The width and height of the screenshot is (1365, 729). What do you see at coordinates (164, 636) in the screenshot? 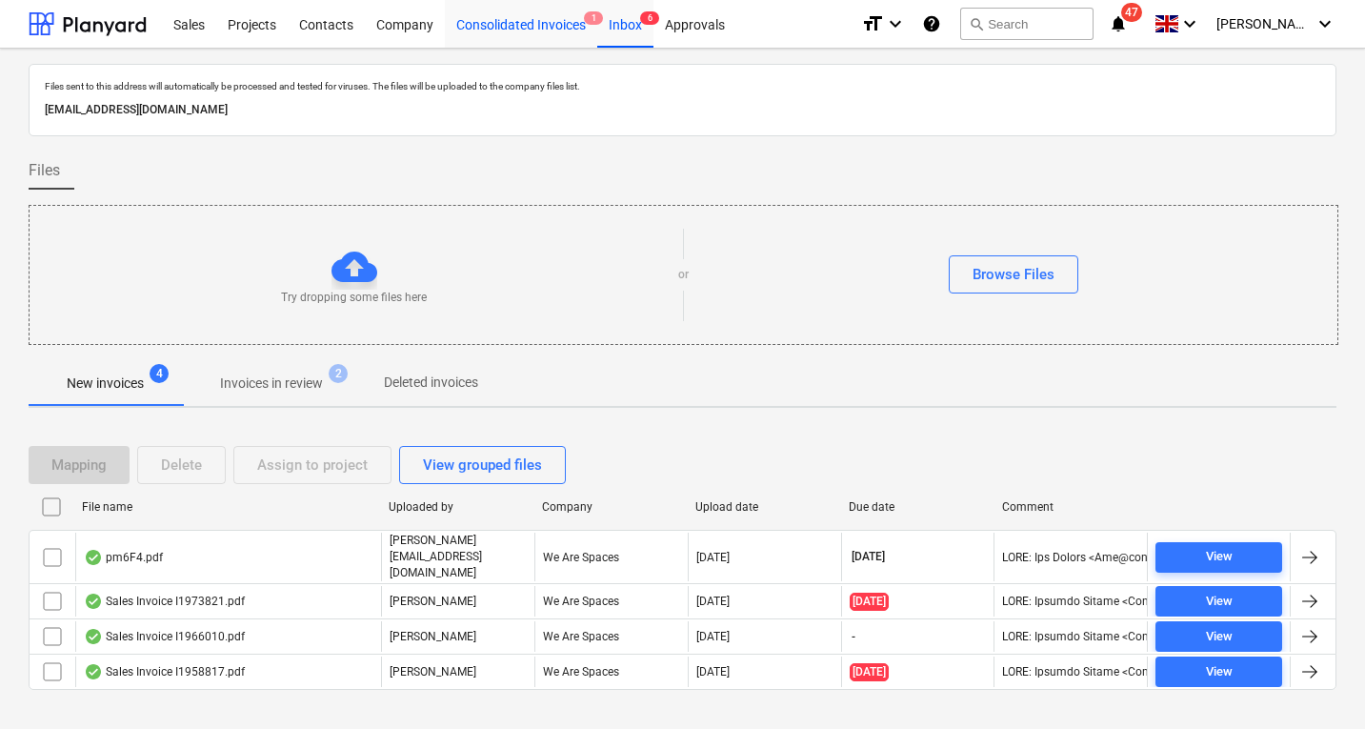
I see `div: Sales Invoice I1966010.pdf` at bounding box center [164, 636].